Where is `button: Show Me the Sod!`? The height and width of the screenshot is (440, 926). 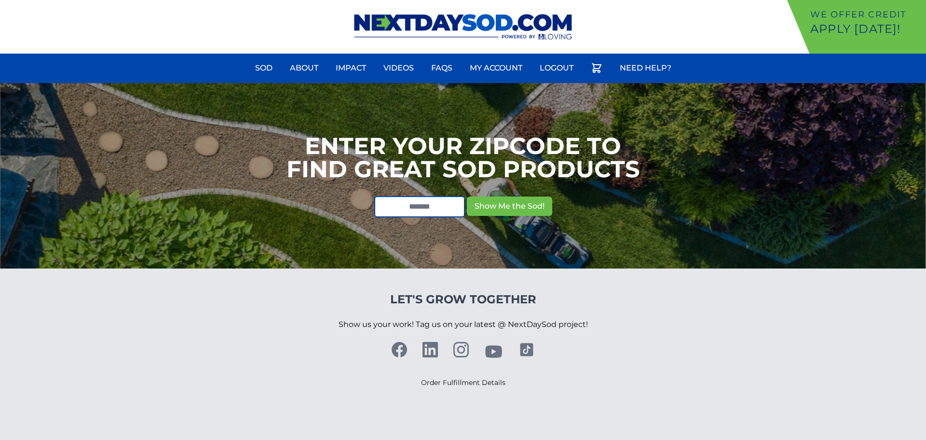 button: Show Me the Sod! is located at coordinates (510, 206).